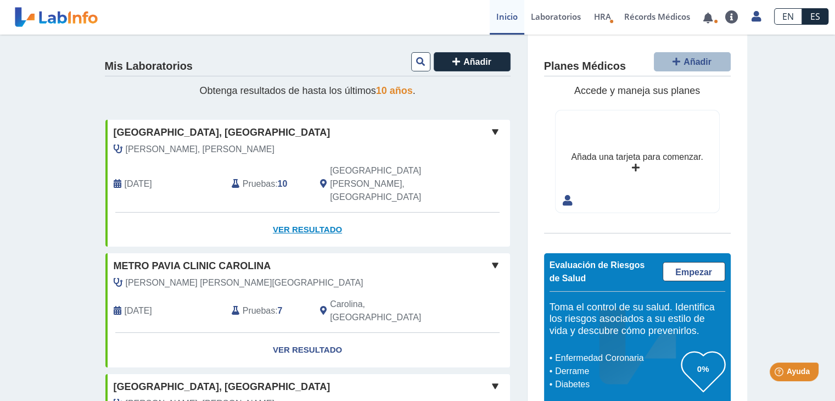  Describe the element at coordinates (280, 310) in the screenshot. I see `b: 7` at that location.